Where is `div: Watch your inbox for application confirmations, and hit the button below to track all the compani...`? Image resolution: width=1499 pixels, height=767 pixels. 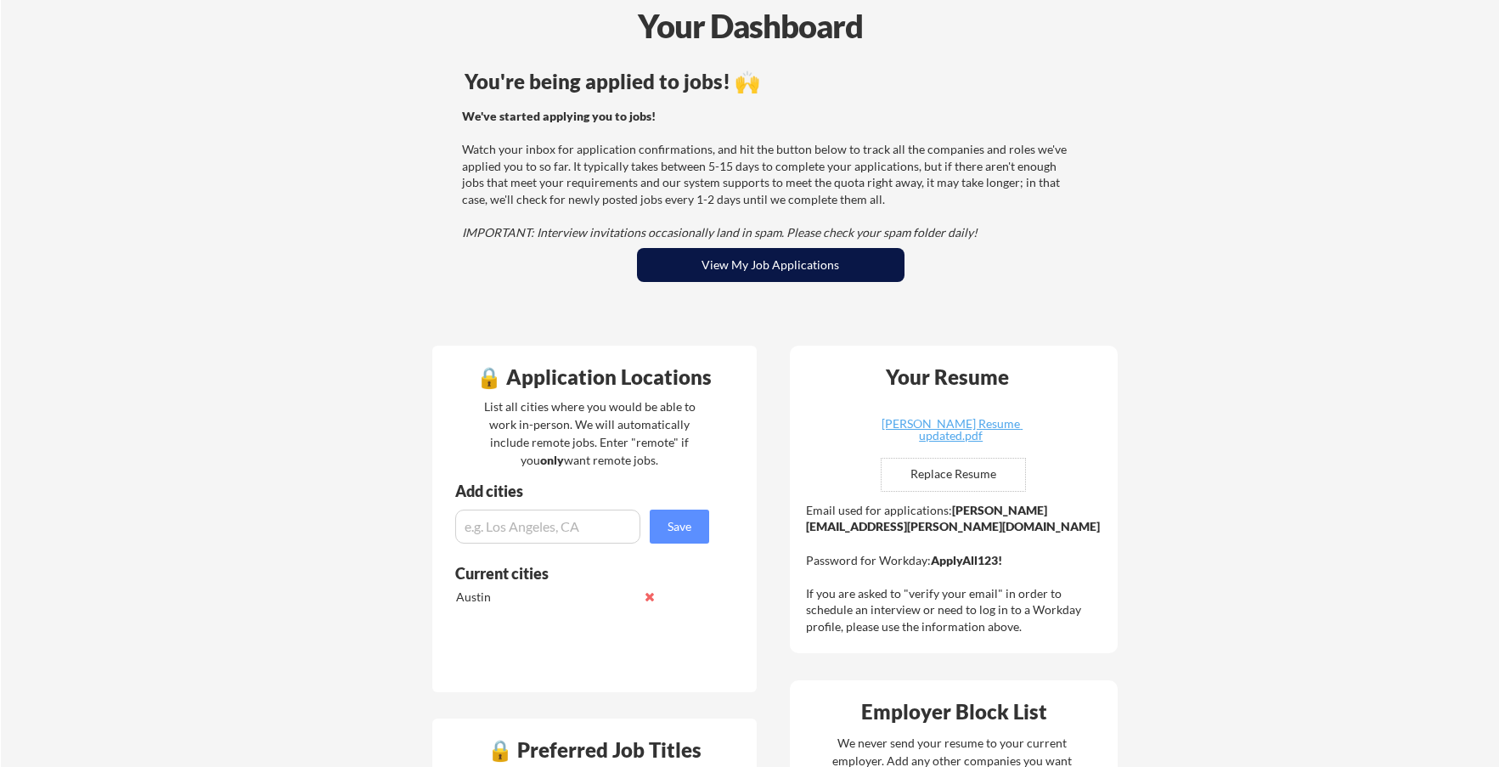
div: Watch your inbox for application confirmations, and hit the button below to track all the compani... is located at coordinates (768, 174).